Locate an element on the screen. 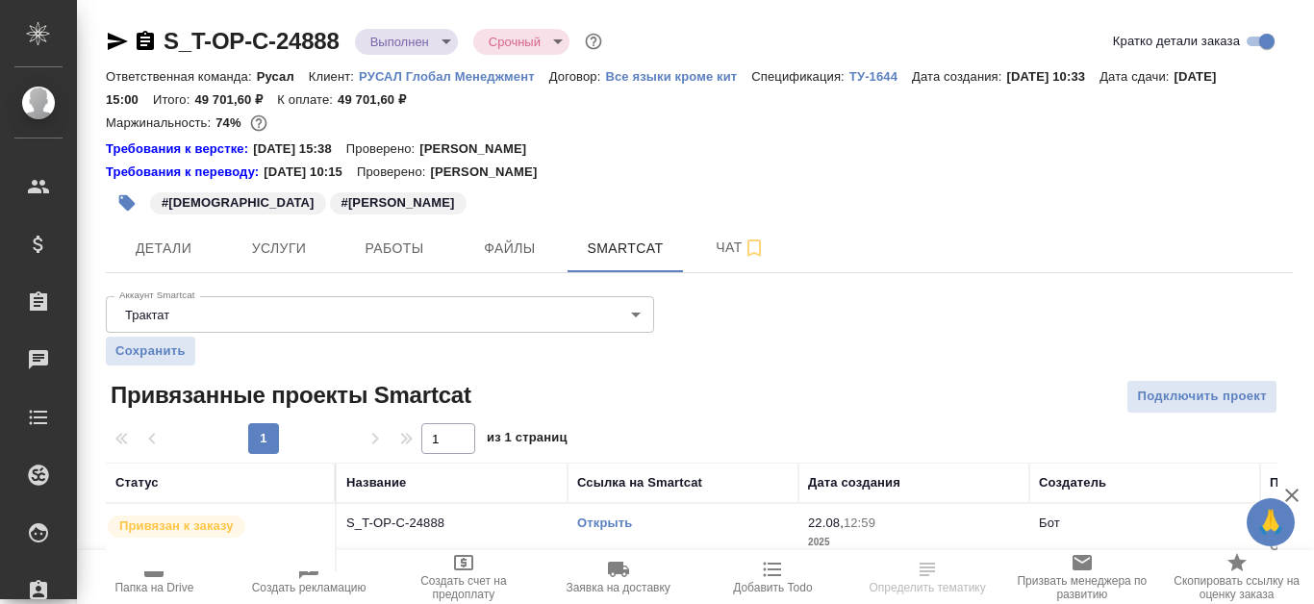 Image resolution: width=1314 pixels, height=604 pixels. span: Детали is located at coordinates (163, 248).